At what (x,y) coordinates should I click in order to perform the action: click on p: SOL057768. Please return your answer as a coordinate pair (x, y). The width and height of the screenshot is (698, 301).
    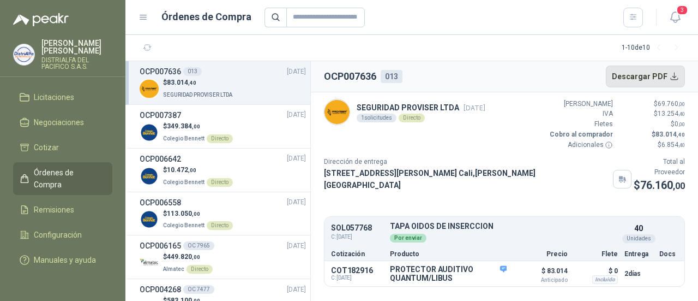
    Looking at the image, I should click on (357, 227).